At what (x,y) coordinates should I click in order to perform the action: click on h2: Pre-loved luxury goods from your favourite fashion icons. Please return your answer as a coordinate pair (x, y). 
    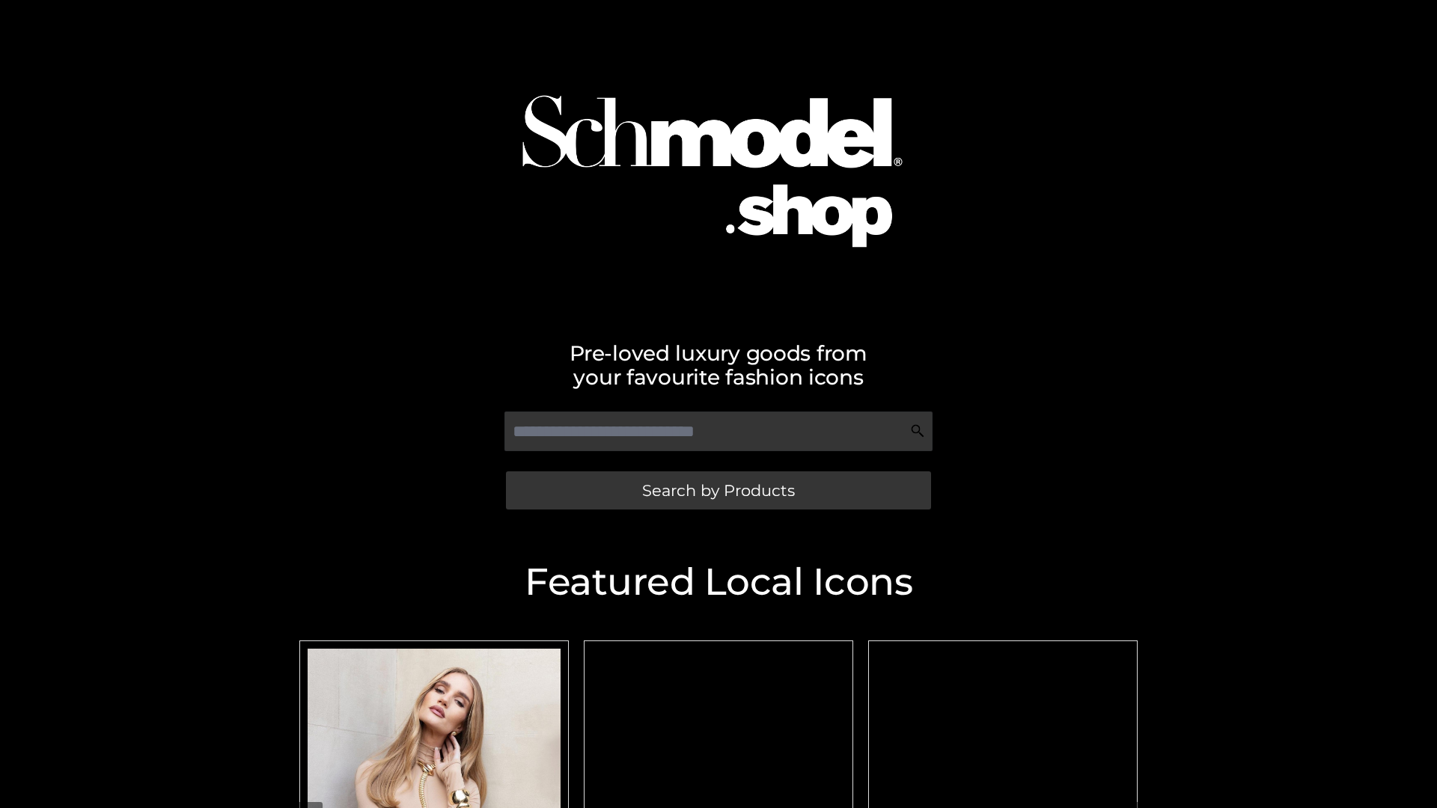
    Looking at the image, I should click on (719, 365).